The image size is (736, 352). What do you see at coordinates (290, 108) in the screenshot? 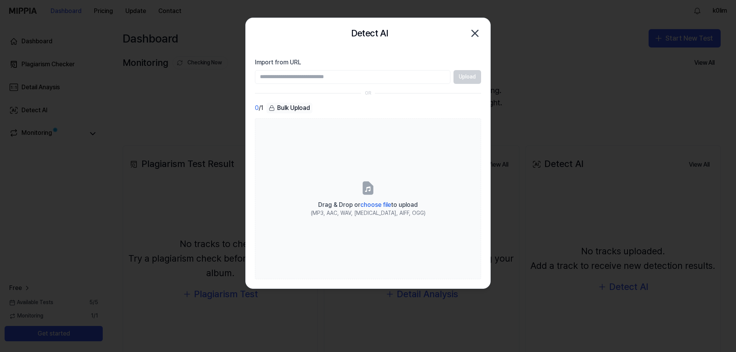
I see `button: Bulk Upload` at bounding box center [290, 108].